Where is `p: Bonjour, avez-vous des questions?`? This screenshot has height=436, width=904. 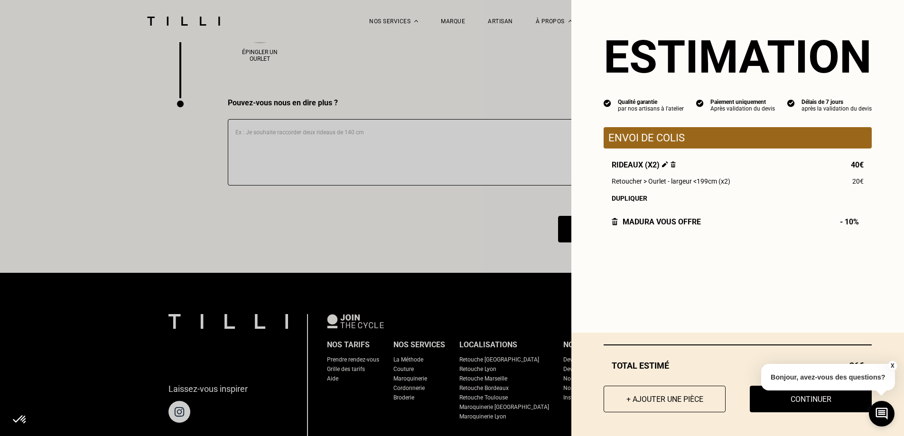
p: Bonjour, avez-vous des questions? is located at coordinates (828, 377).